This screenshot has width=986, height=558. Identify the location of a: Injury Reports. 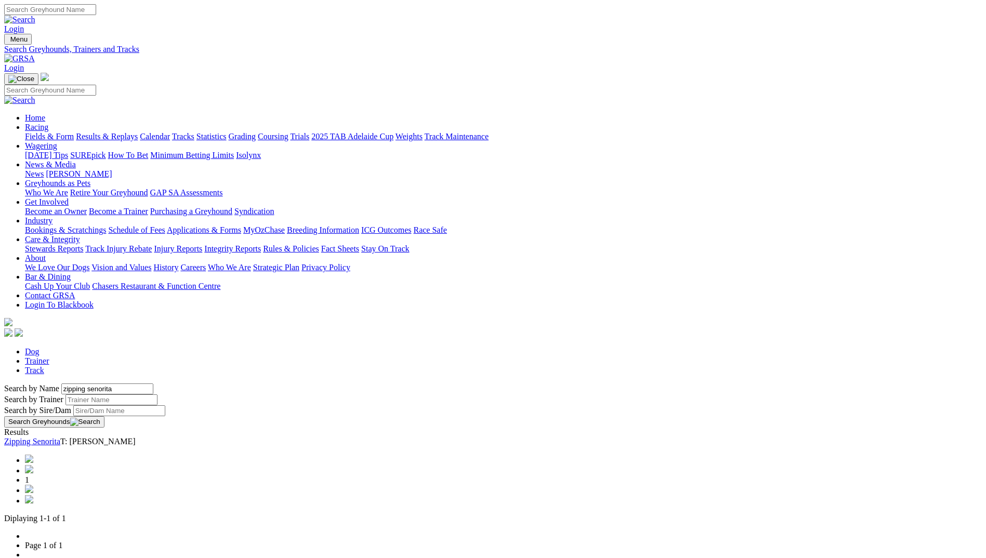
(178, 248).